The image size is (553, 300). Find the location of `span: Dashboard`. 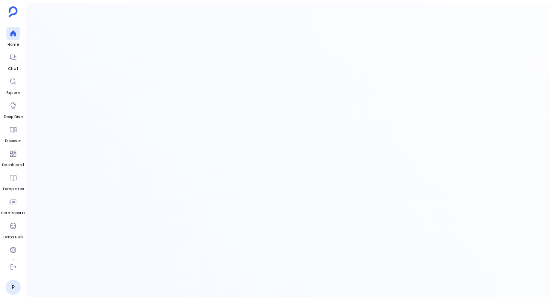

span: Dashboard is located at coordinates (13, 165).